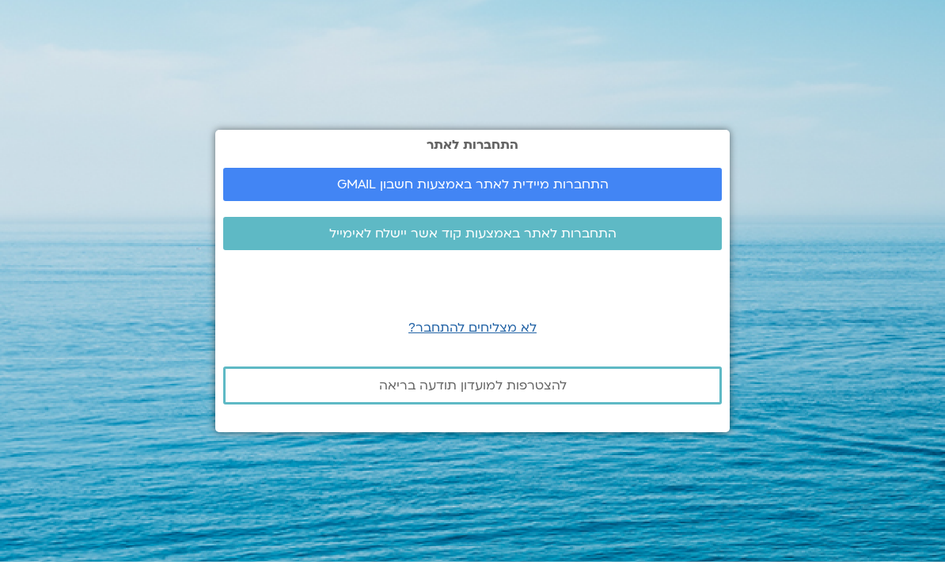 The height and width of the screenshot is (562, 945). Describe the element at coordinates (473, 385) in the screenshot. I see `a: להצטרפות למועדון תודעה בריאה` at that location.